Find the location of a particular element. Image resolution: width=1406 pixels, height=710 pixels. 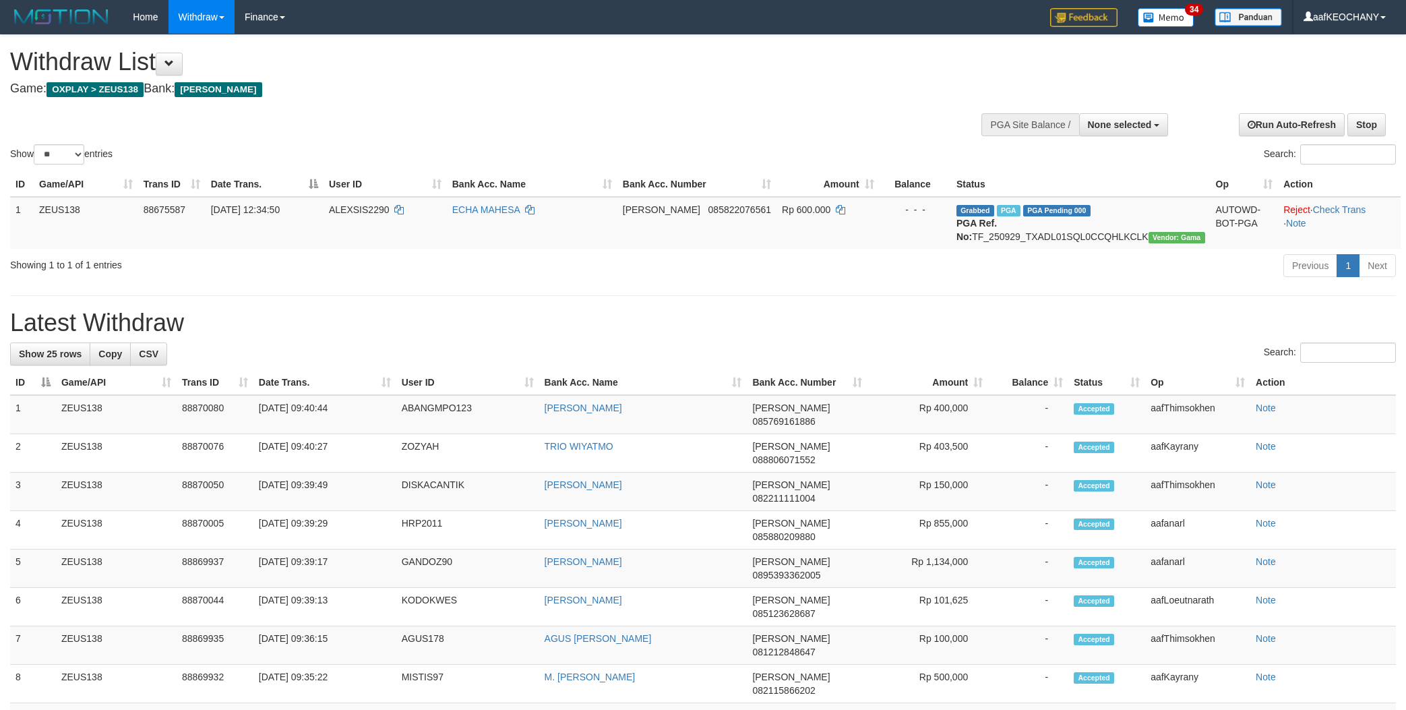

td: Rp 403,500 is located at coordinates (927, 453).